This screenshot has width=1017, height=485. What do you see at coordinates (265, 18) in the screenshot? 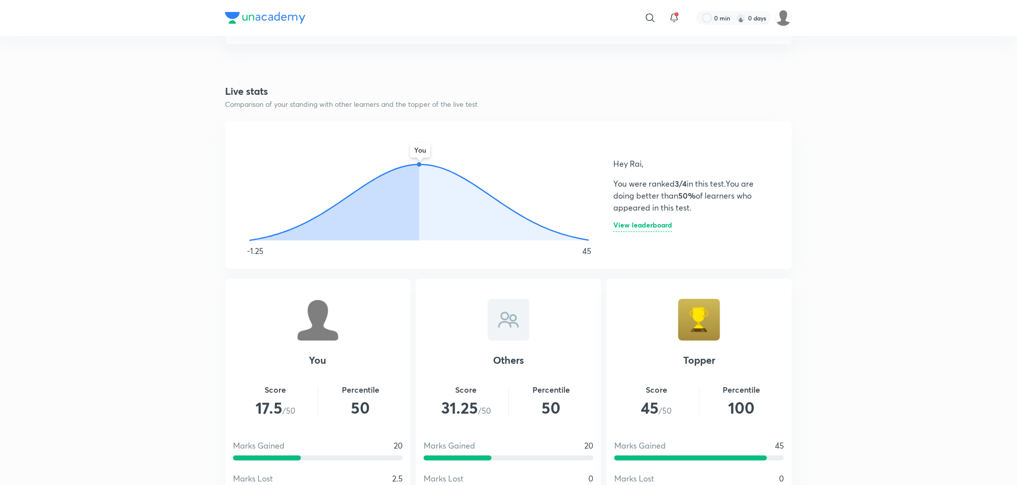
I see `a: Company Logo` at bounding box center [265, 18].